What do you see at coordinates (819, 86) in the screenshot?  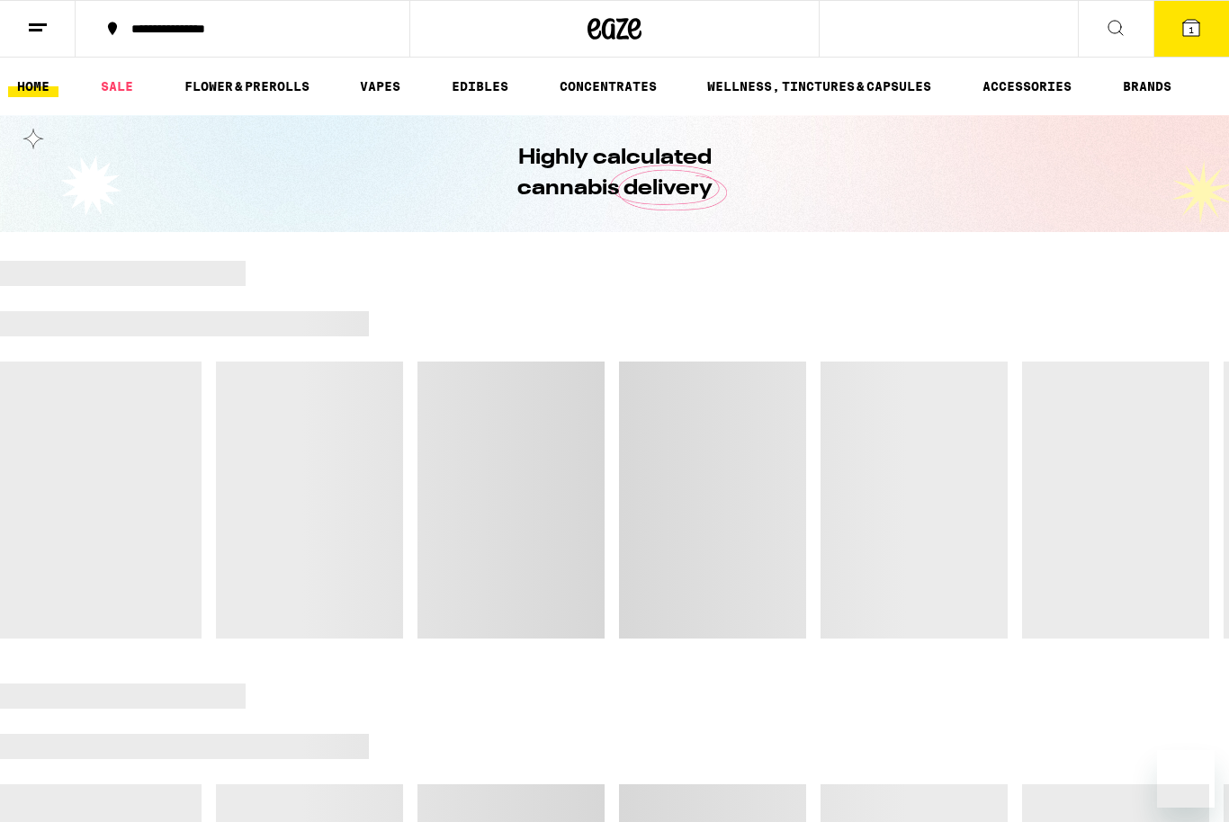 I see `a: WELLNESS, TINCTURES & CAPSULES` at bounding box center [819, 86].